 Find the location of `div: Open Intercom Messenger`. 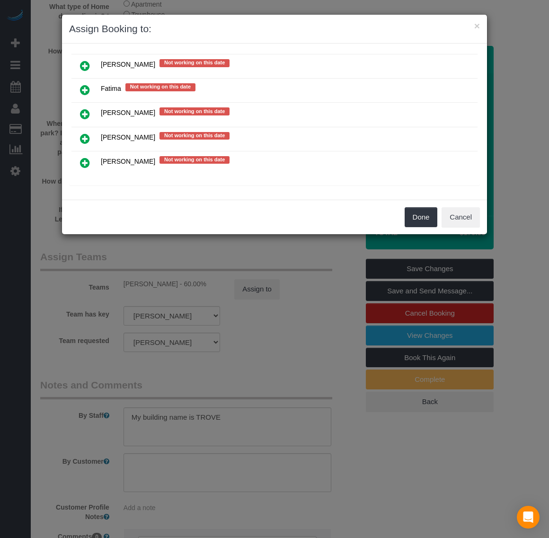

div: Open Intercom Messenger is located at coordinates (528, 517).